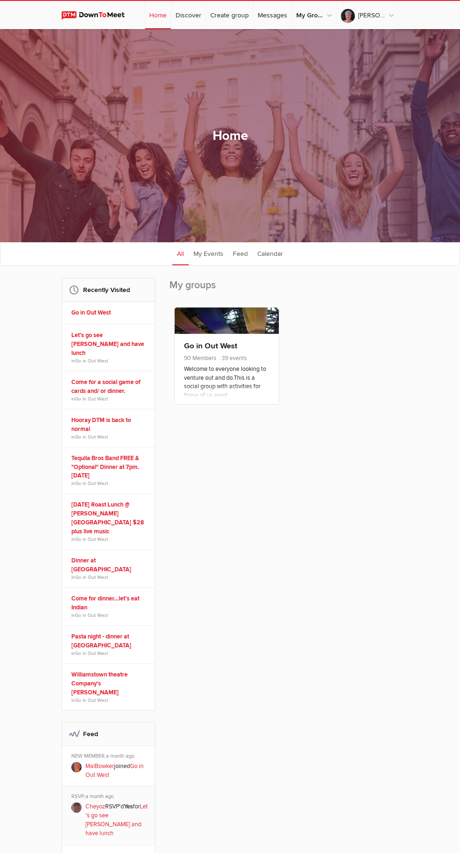 Image resolution: width=460 pixels, height=853 pixels. Describe the element at coordinates (128, 806) in the screenshot. I see `b: Yes` at that location.